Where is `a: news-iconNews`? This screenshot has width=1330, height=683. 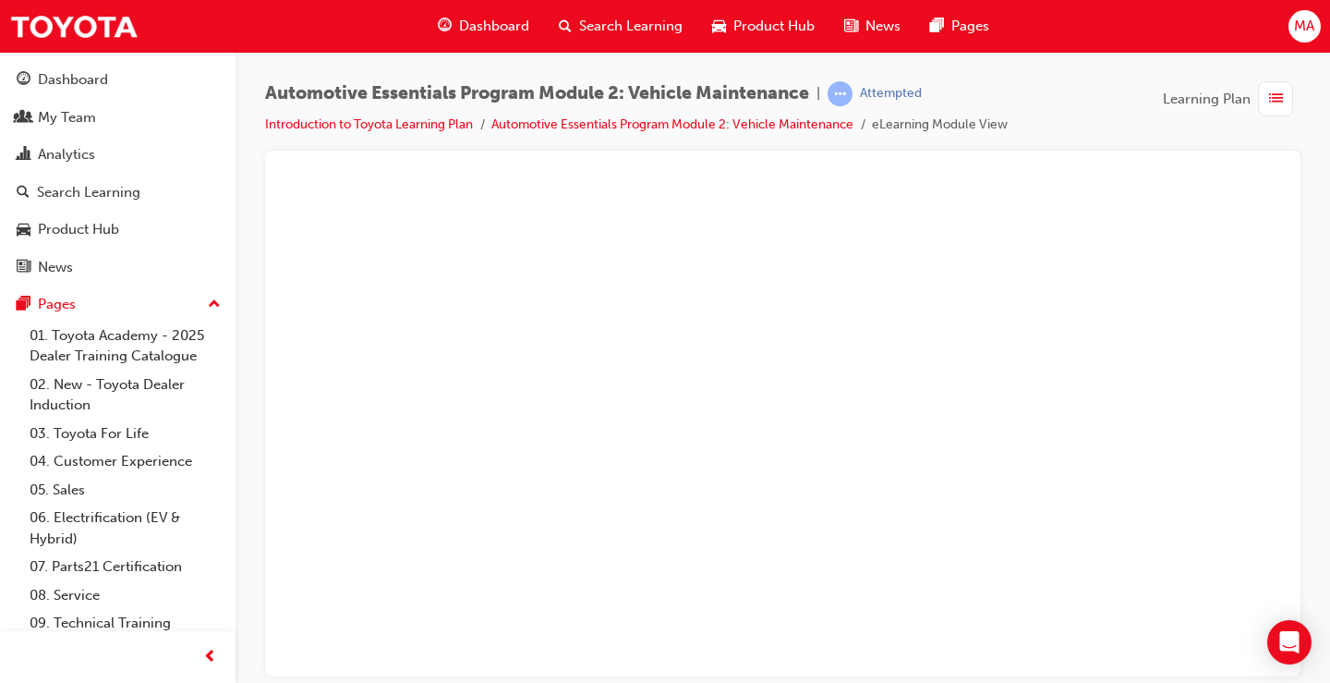
a: news-iconNews is located at coordinates (872, 26).